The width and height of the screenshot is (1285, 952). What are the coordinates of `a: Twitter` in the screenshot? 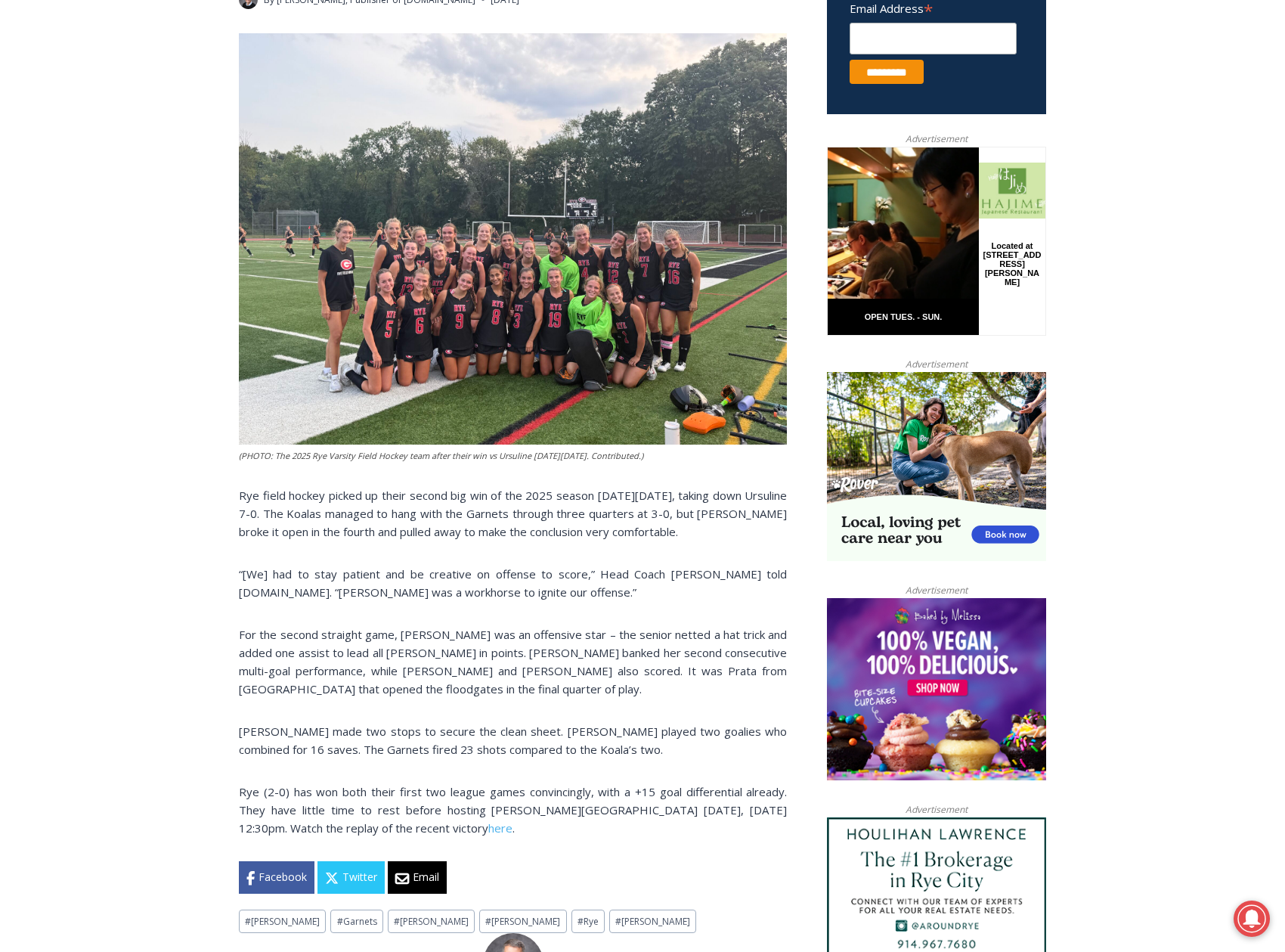 It's located at (351, 877).